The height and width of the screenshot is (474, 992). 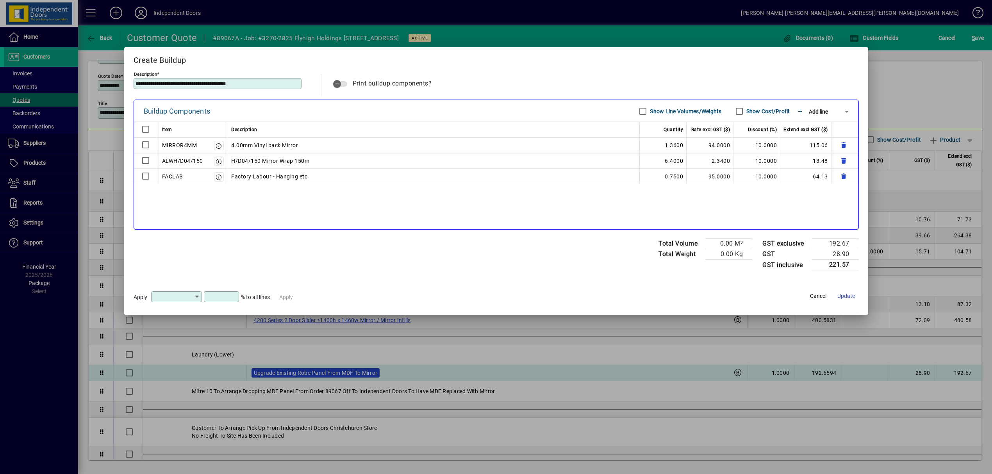 What do you see at coordinates (767, 111) in the screenshot?
I see `label: Show Cost/Profit` at bounding box center [767, 111].